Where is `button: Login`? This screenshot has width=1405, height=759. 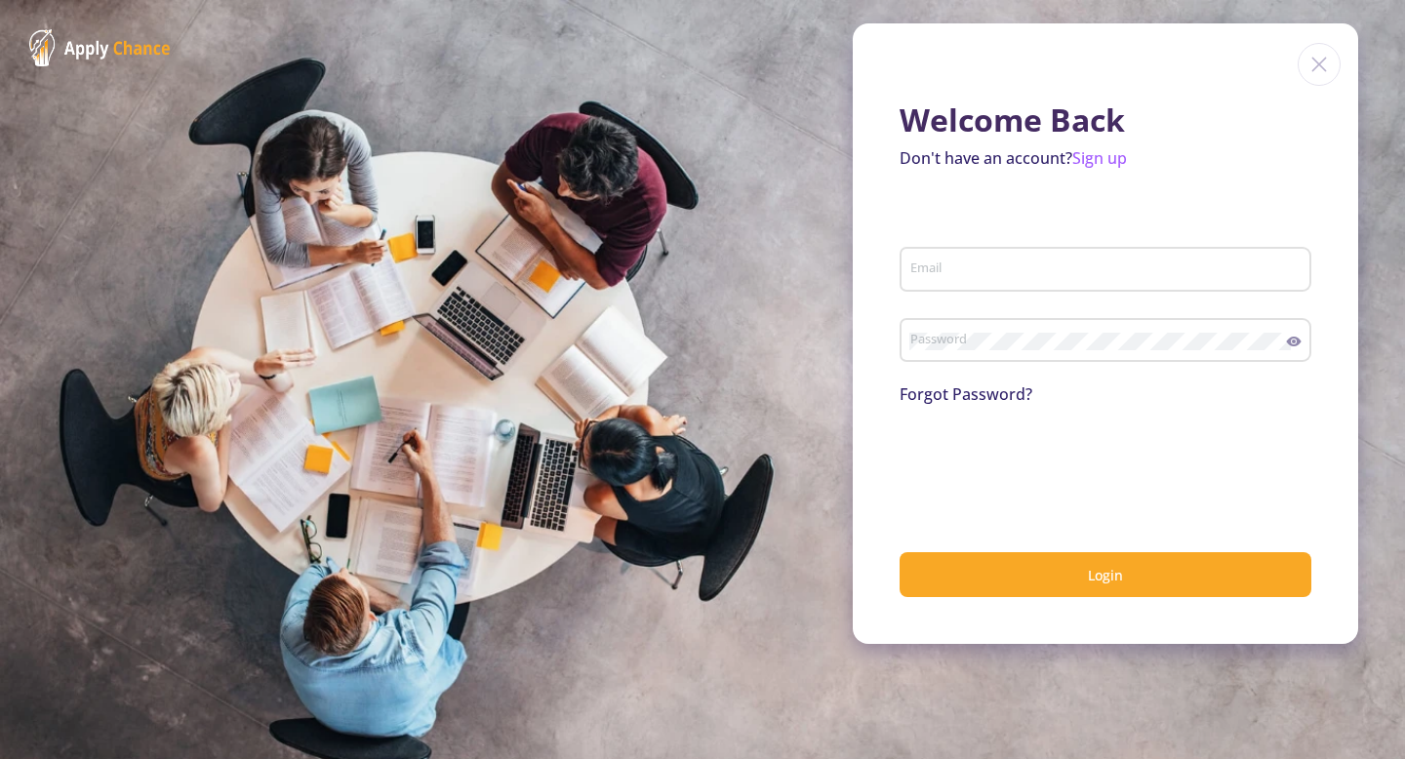
button: Login is located at coordinates (1106, 575).